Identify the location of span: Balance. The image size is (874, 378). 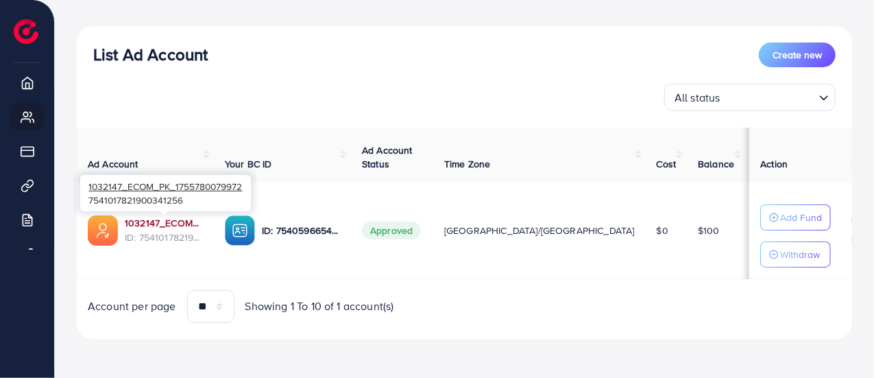
(715, 164).